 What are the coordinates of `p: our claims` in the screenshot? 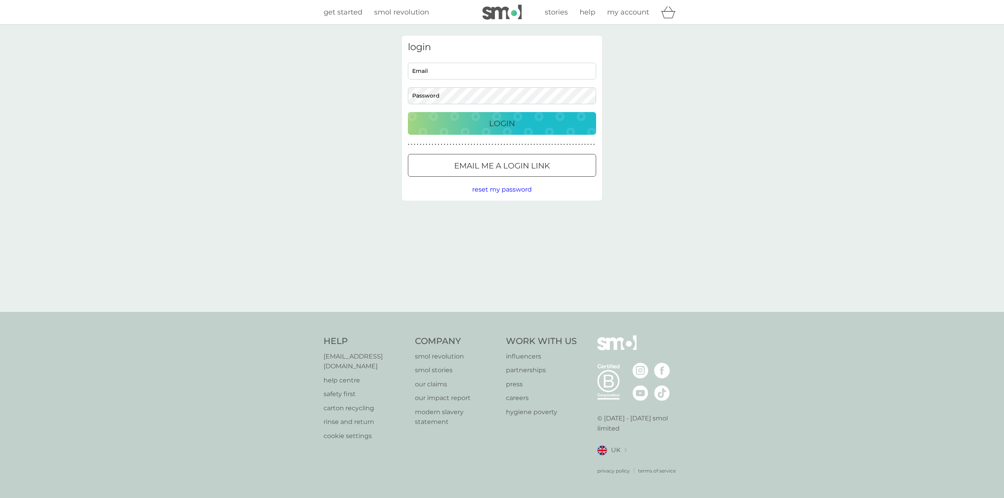 It's located at (456, 385).